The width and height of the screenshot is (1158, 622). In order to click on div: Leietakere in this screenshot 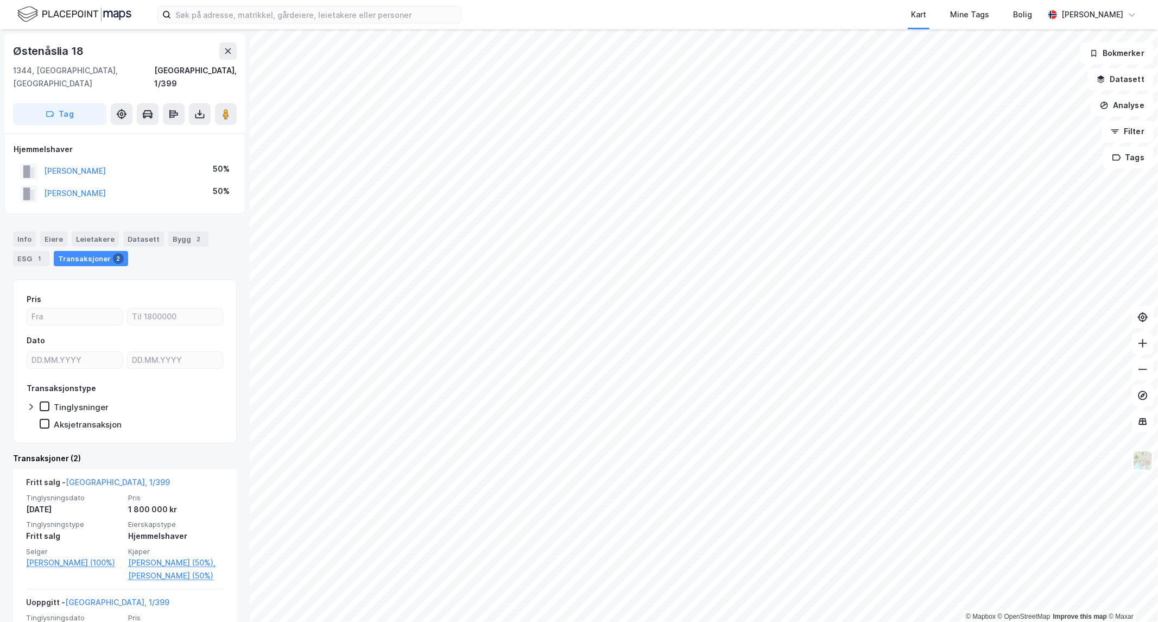, I will do `click(95, 239)`.